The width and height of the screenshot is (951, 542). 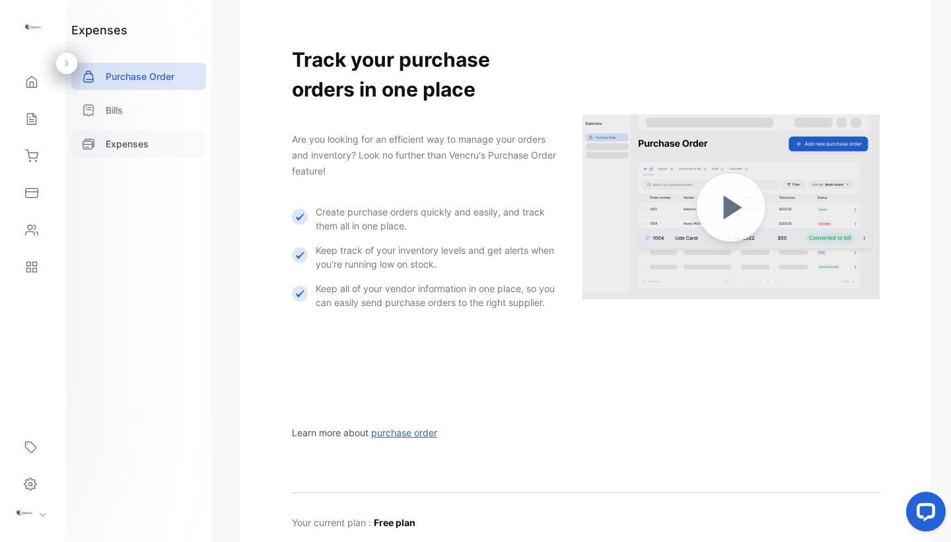 I want to click on a: Expenses, so click(x=139, y=143).